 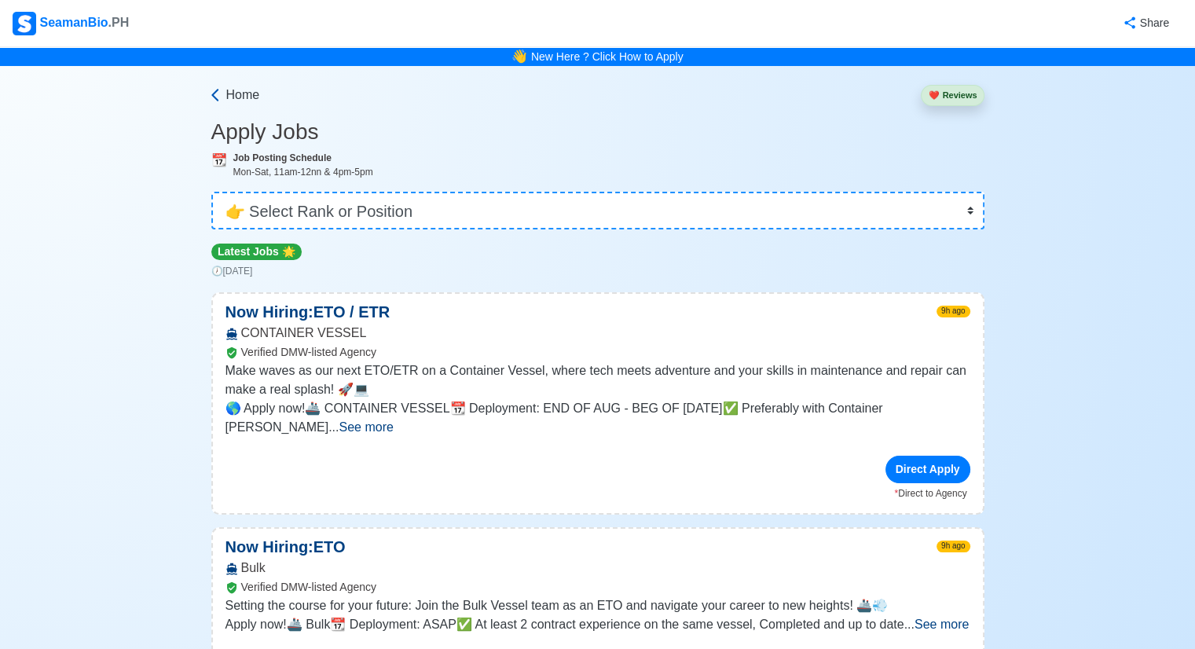 What do you see at coordinates (308, 312) in the screenshot?
I see `p: Now Hiring: ETO / ETR` at bounding box center [308, 312].